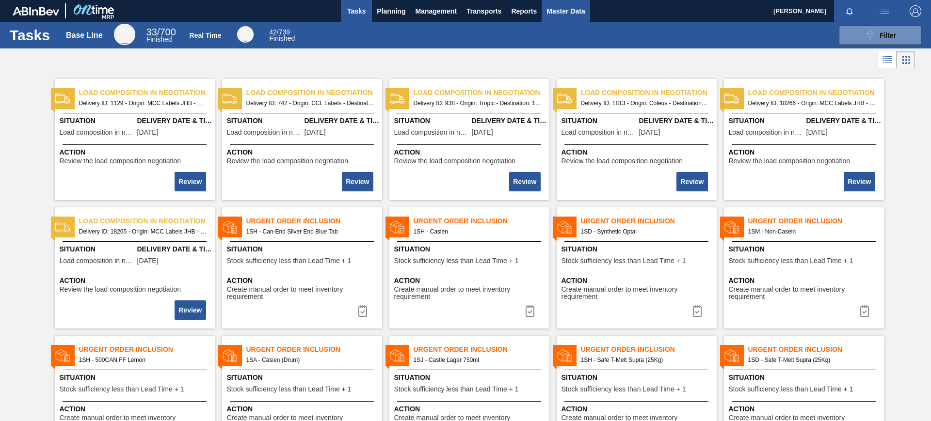 The image size is (931, 421). Describe the element at coordinates (812, 103) in the screenshot. I see `span: Delivery ID: 18266 - Origin: MCC Labels JHB - Destination: 1SD` at that location.